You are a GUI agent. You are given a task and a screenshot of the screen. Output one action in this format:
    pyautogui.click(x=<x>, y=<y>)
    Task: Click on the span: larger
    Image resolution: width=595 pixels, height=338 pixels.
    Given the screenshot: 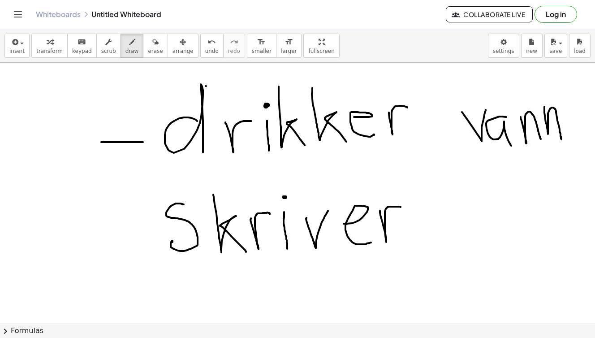 What is the action you would take?
    pyautogui.click(x=288, y=51)
    